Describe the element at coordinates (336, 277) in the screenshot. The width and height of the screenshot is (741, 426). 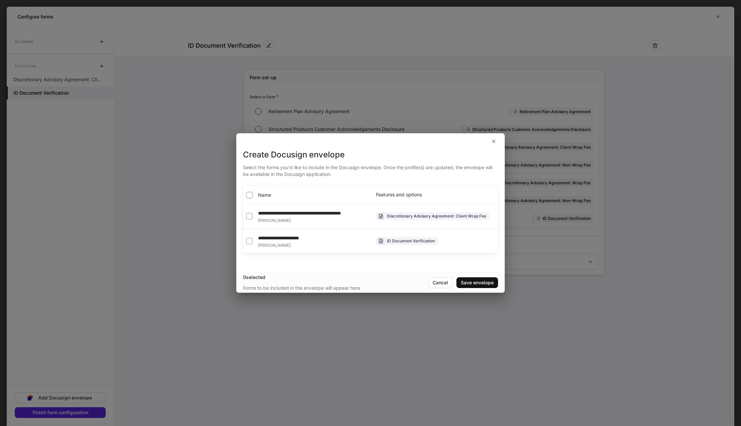
I see `div: 0 selected` at that location.